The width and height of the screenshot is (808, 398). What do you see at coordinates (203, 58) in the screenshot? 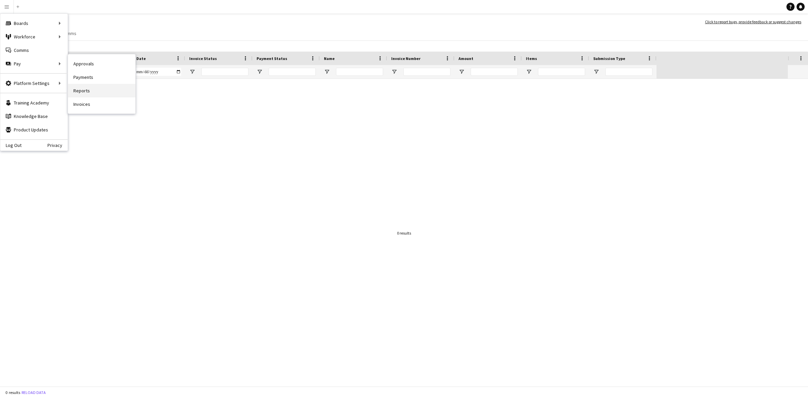
I see `span: Invoice Status` at bounding box center [203, 58].